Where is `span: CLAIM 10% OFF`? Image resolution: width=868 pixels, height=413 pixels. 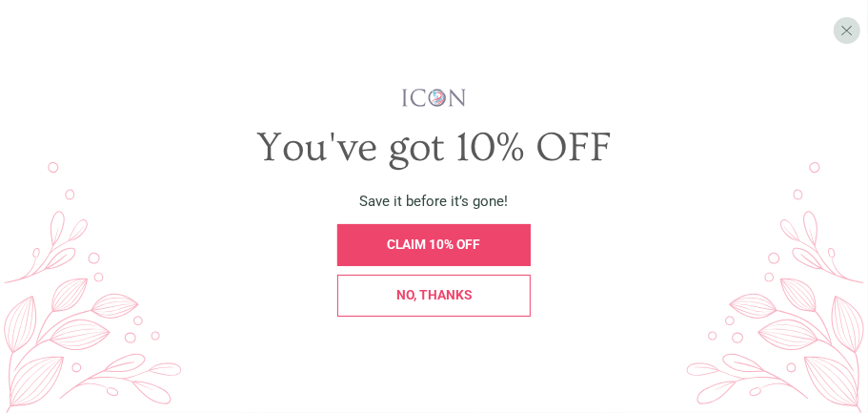 span: CLAIM 10% OFF is located at coordinates (435, 244).